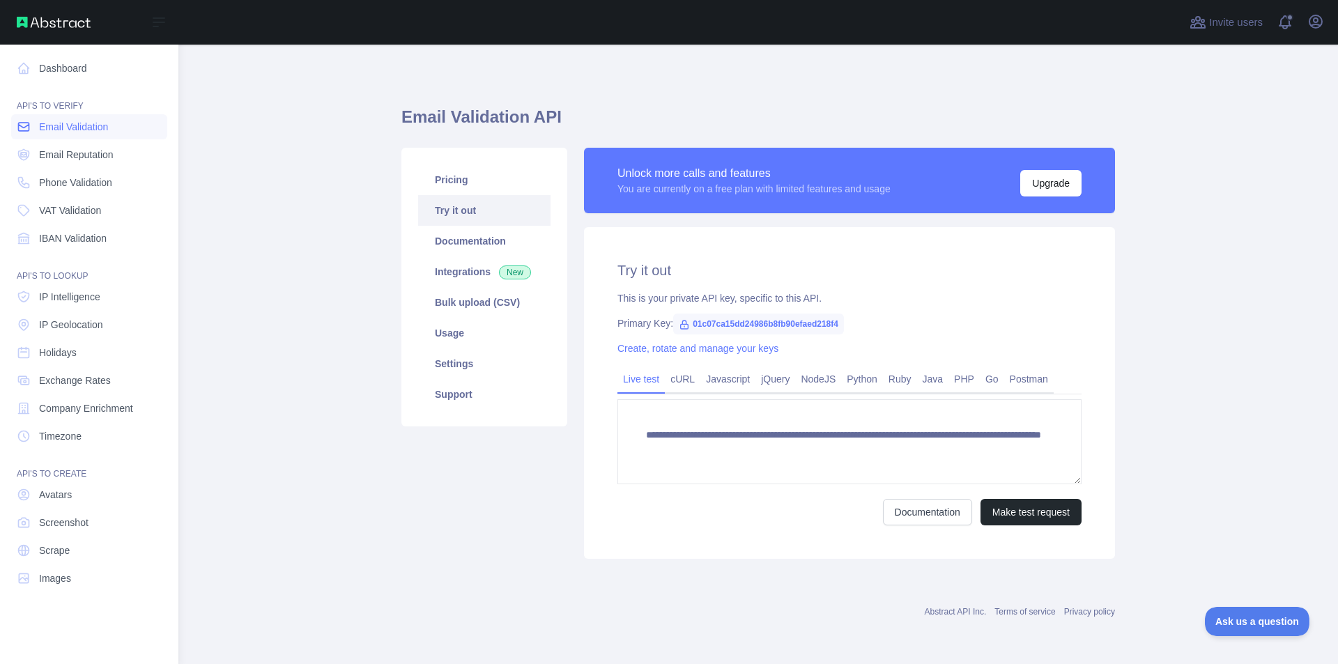  I want to click on div: Primary Key:, so click(849, 323).